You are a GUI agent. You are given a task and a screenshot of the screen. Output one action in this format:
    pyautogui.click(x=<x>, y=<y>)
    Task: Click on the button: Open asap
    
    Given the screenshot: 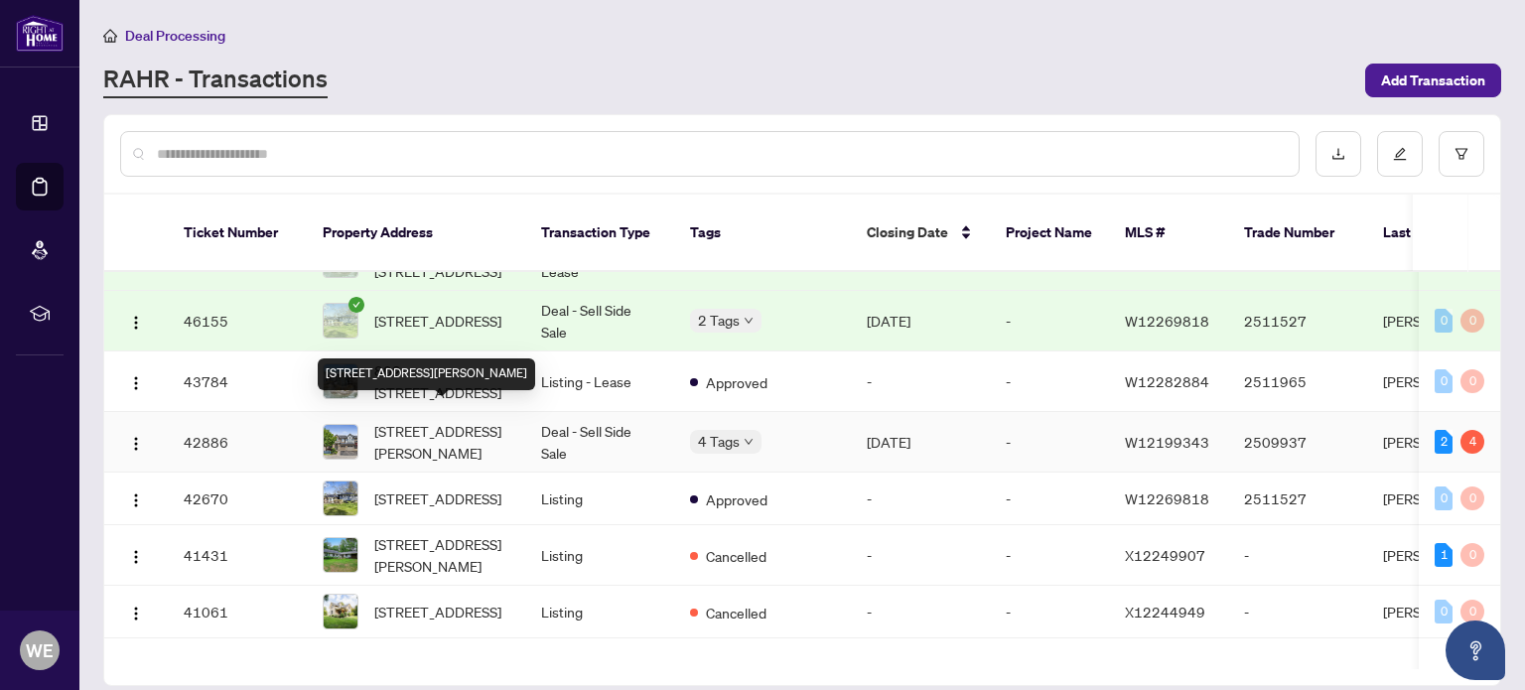 What is the action you would take?
    pyautogui.click(x=1475, y=650)
    